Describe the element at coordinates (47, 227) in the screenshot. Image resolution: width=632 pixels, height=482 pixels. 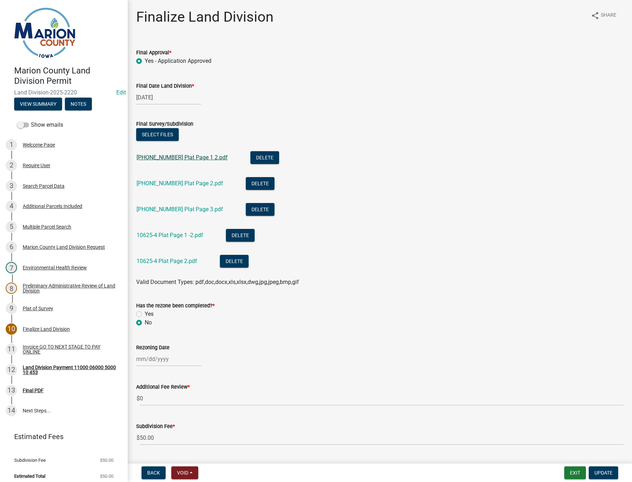
I see `div: Multiple Parcel Search` at that location.